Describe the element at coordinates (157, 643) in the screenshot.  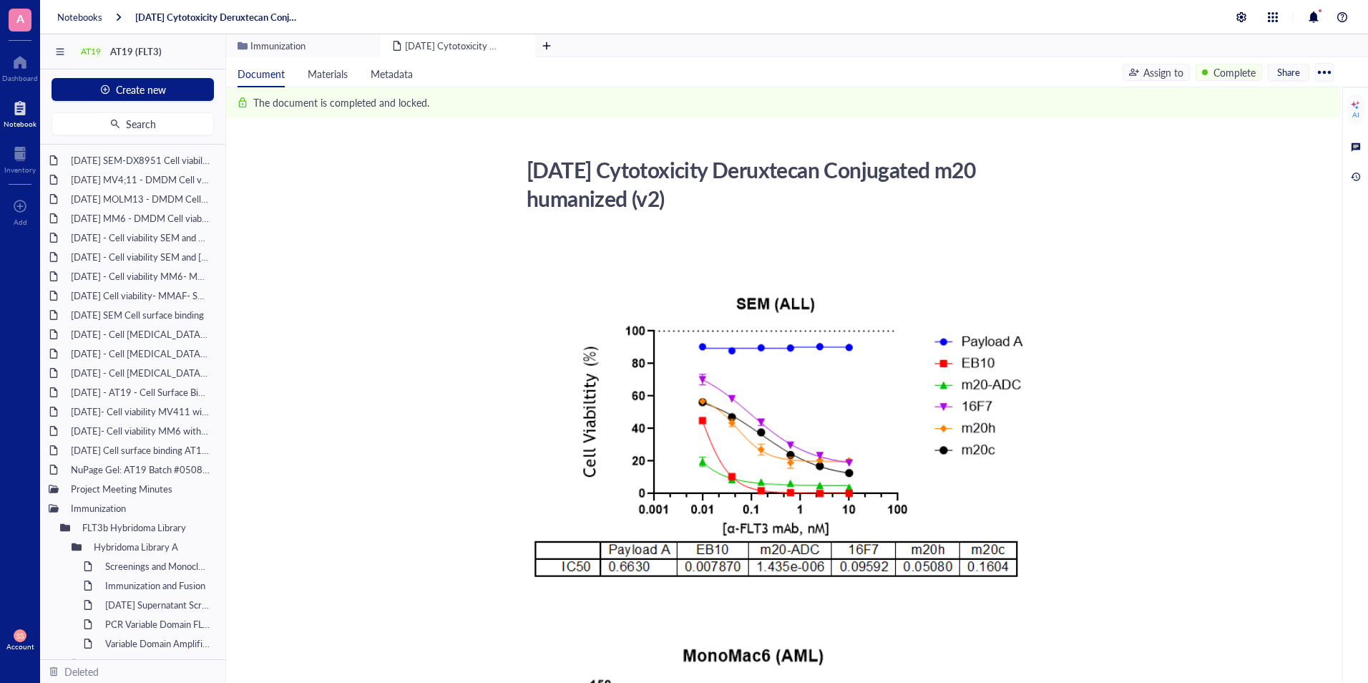
I see `div: Variable Domain Amplification Gels` at that location.